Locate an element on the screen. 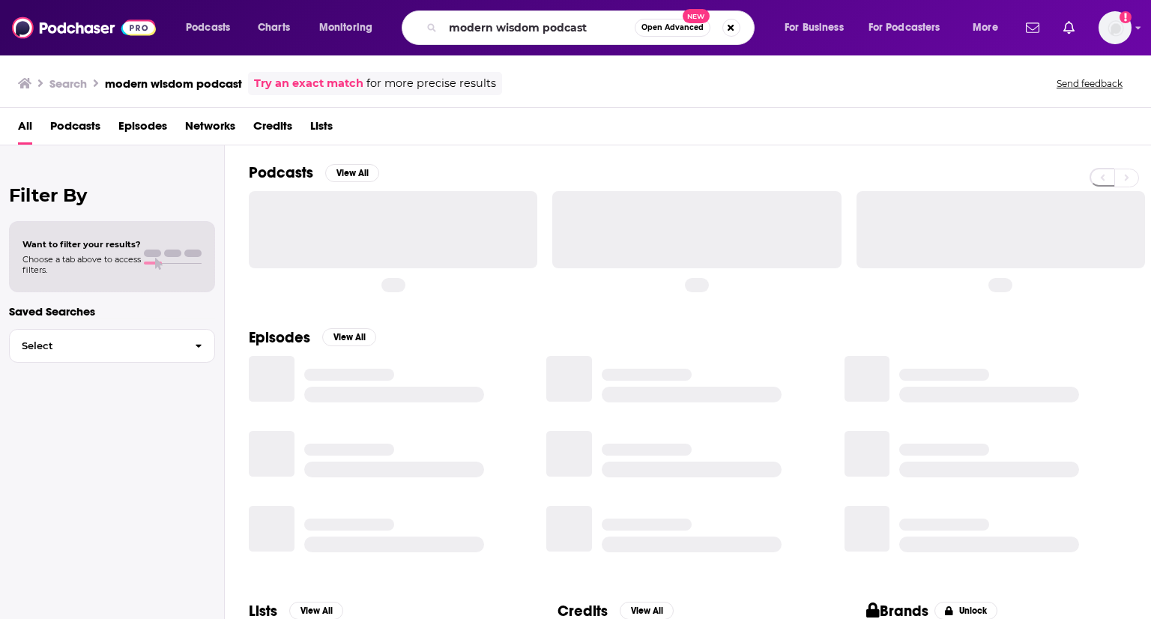 The height and width of the screenshot is (619, 1151). img: User Profile is located at coordinates (1115, 28).